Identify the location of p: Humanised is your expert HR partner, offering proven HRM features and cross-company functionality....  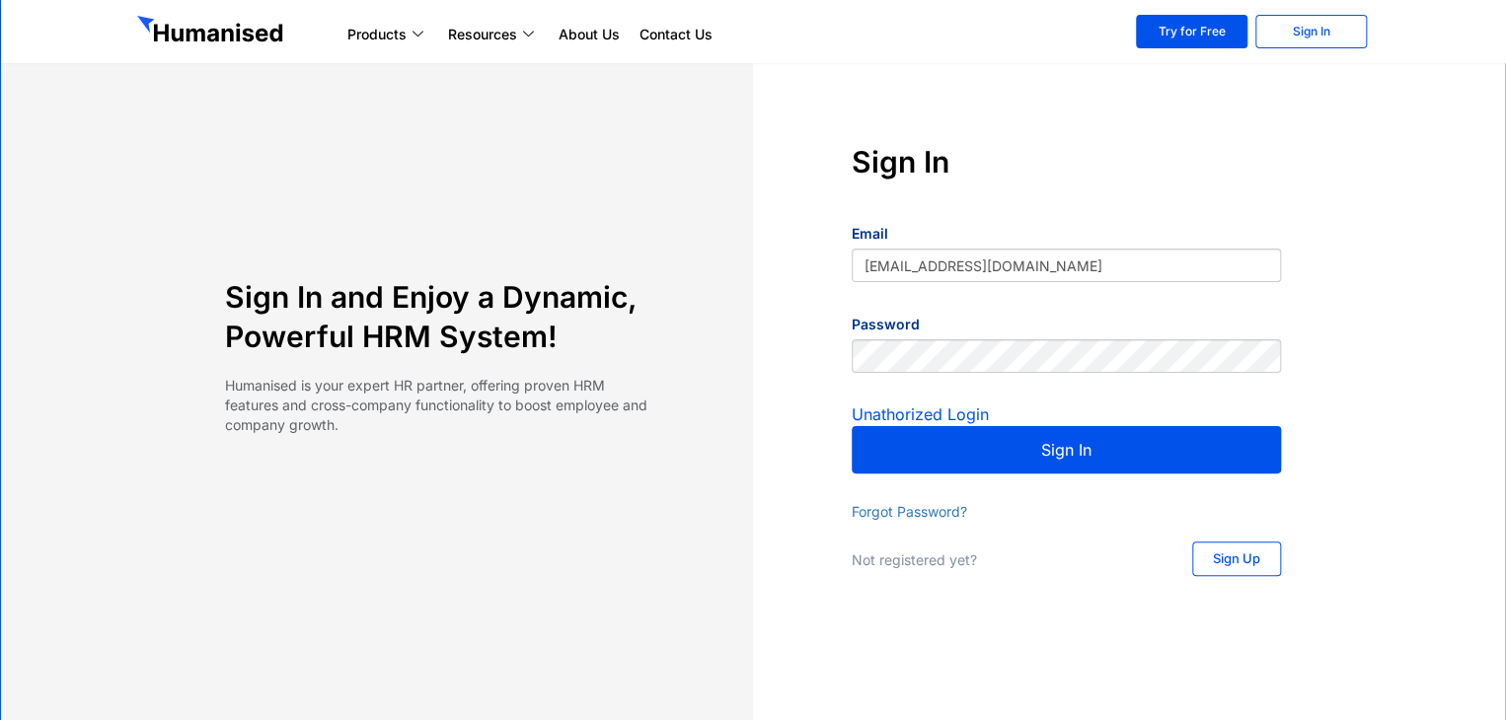
(439, 406).